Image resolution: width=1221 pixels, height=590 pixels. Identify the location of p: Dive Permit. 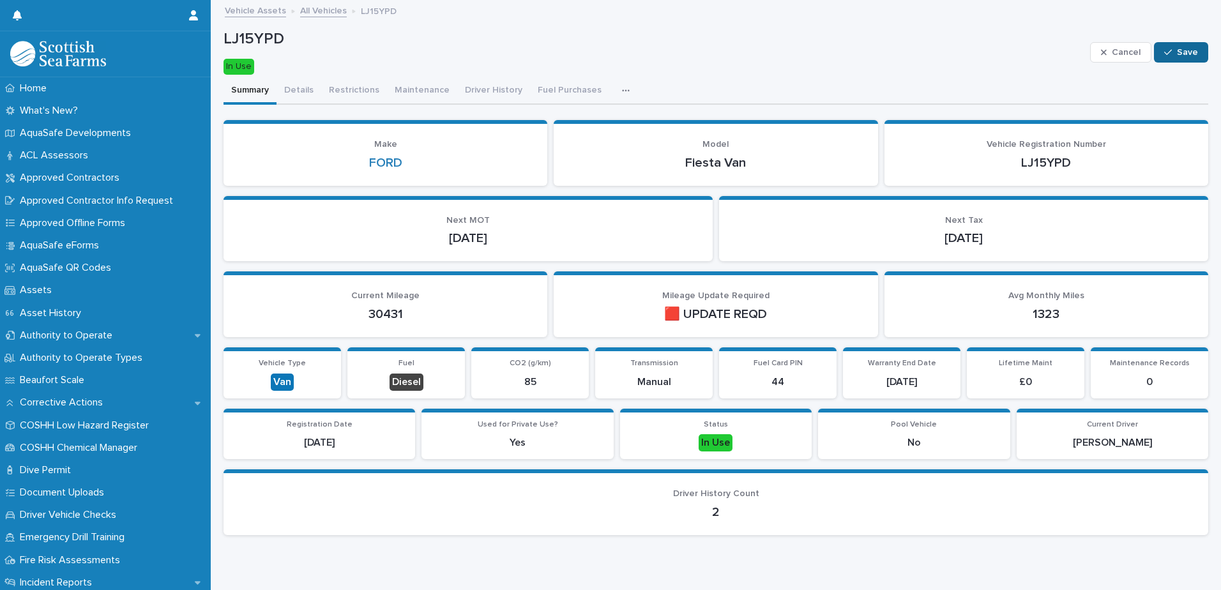
(48, 470).